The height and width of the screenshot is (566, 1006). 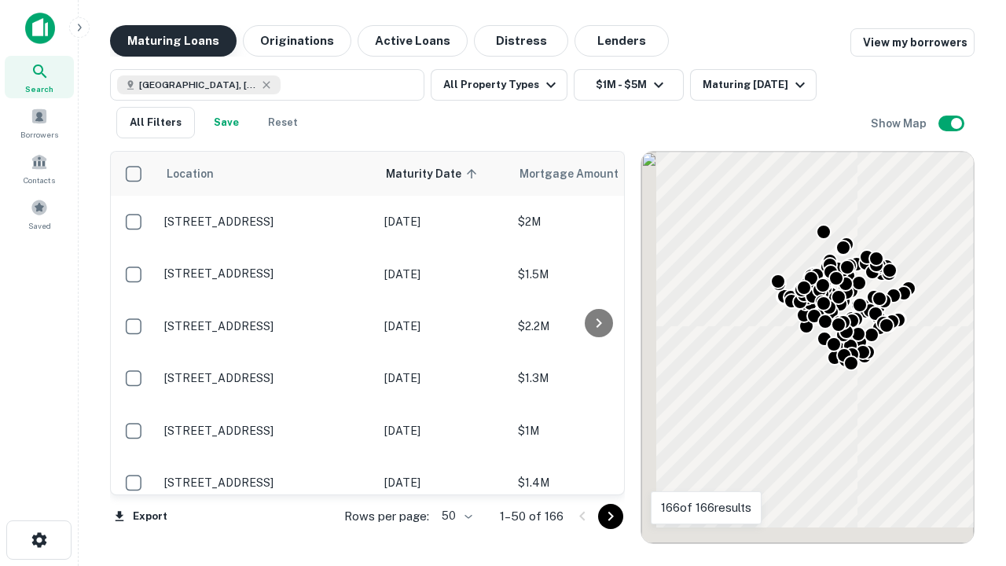 I want to click on a: Contacts, so click(x=39, y=168).